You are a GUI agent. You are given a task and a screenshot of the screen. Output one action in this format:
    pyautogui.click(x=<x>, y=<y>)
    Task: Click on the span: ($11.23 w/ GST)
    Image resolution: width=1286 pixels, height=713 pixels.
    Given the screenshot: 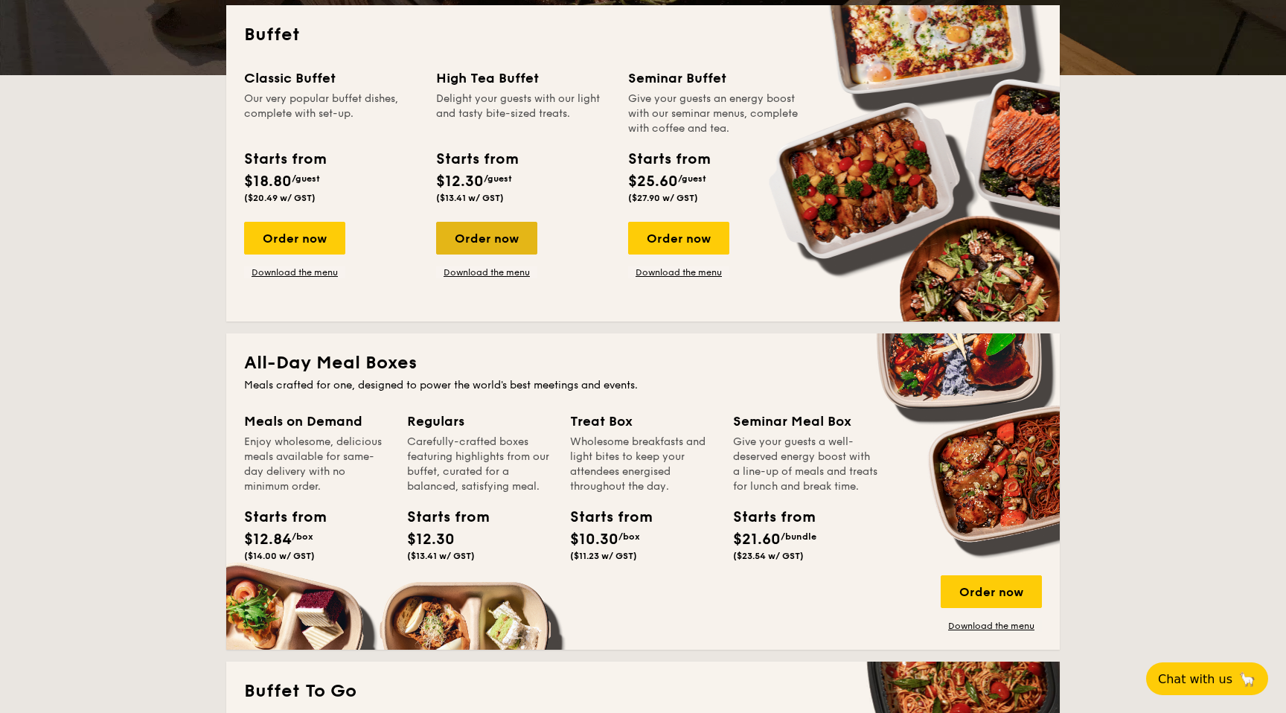 What is the action you would take?
    pyautogui.click(x=604, y=556)
    